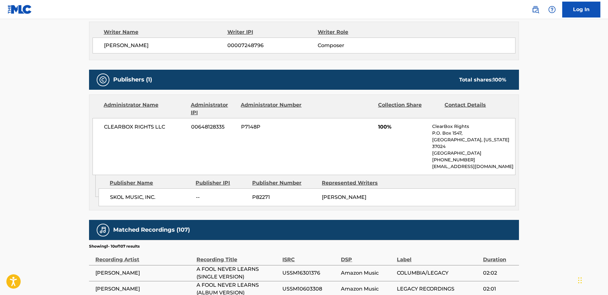  What do you see at coordinates (238, 256) in the screenshot?
I see `div: Recording Title` at bounding box center [238, 256].